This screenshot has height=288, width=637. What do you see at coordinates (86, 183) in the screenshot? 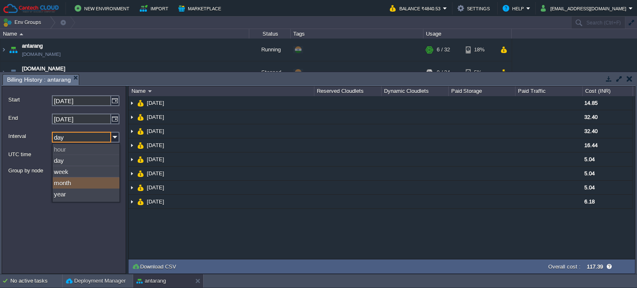
I see `div: month` at bounding box center [86, 183].